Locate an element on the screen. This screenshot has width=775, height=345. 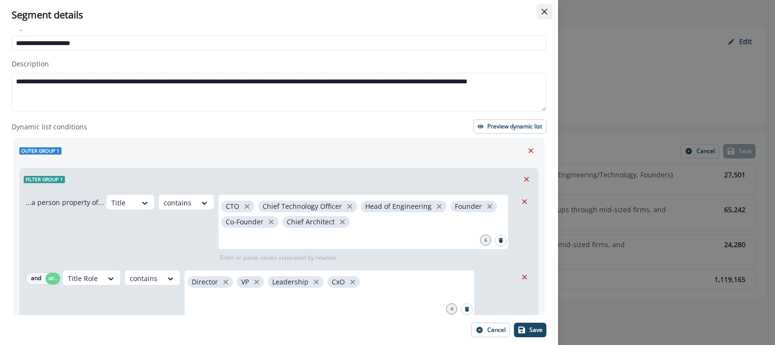
button: Close is located at coordinates (545, 12).